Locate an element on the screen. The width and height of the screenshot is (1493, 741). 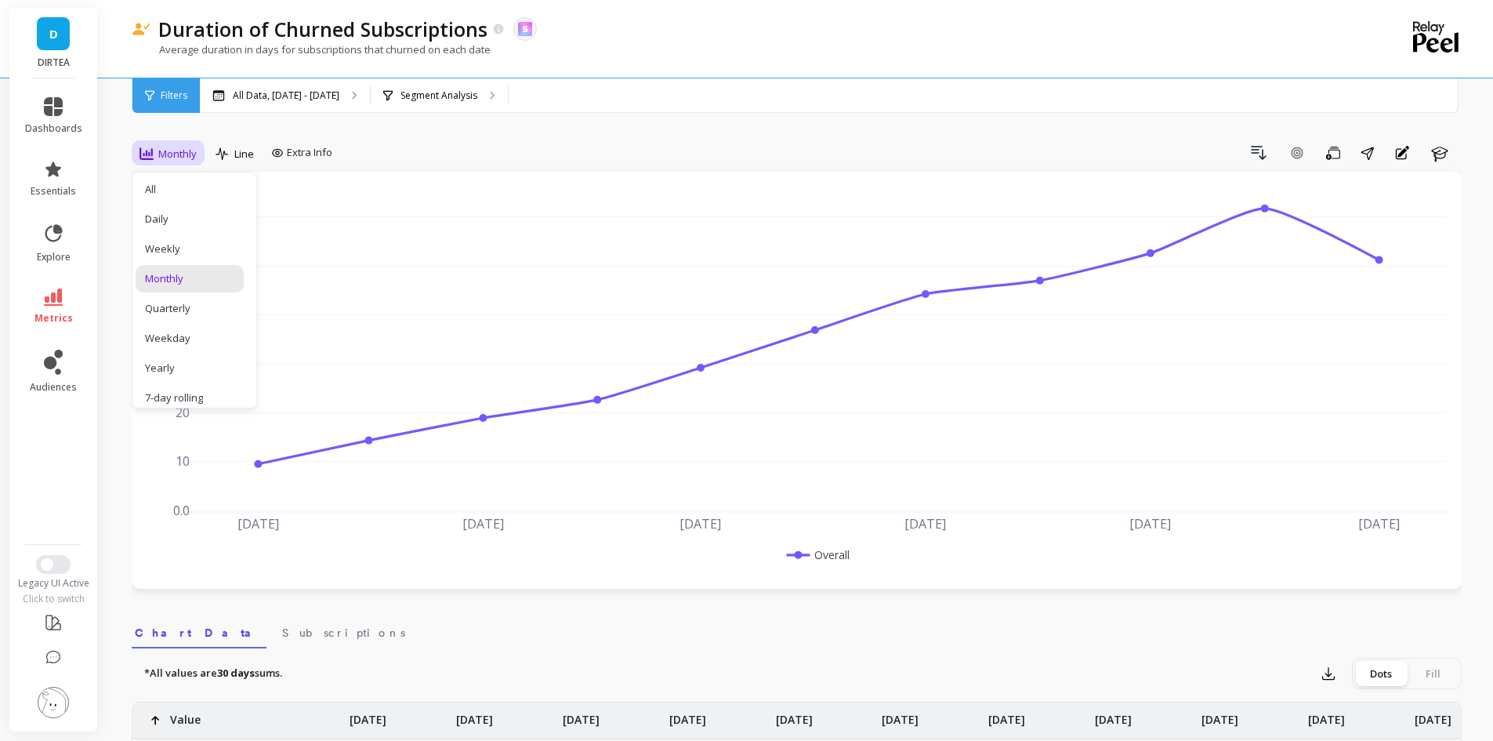
span: Line is located at coordinates (244, 154).